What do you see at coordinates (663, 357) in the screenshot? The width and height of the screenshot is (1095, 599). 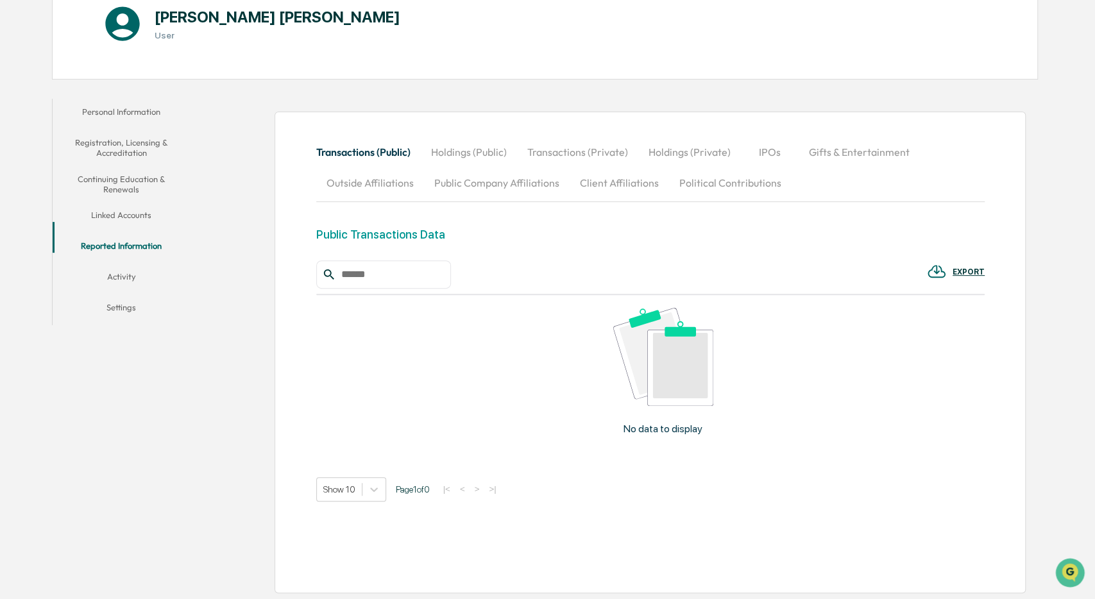 I see `img: No data` at bounding box center [663, 357].